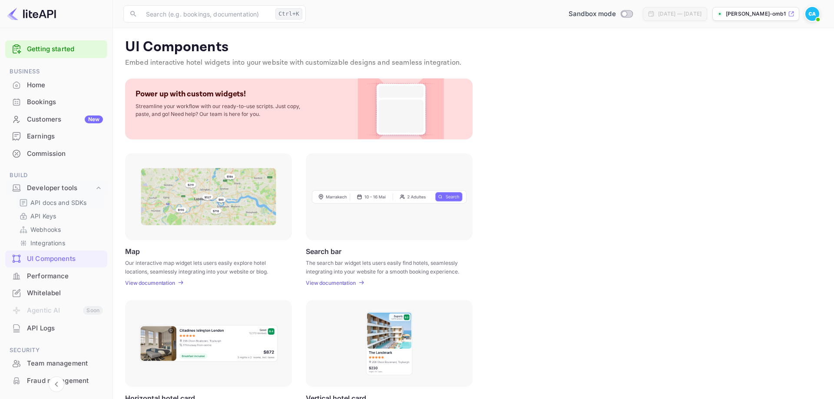 The image size is (834, 399). What do you see at coordinates (812, 14) in the screenshot?
I see `img: Carlos Anaya` at bounding box center [812, 14].